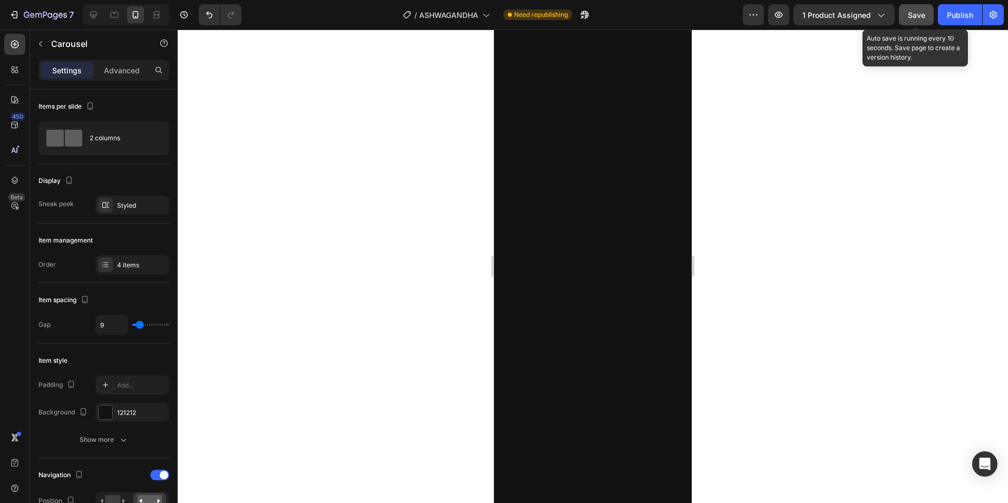 The image size is (1008, 503). Describe the element at coordinates (541, 15) in the screenshot. I see `span: Need republishing` at that location.